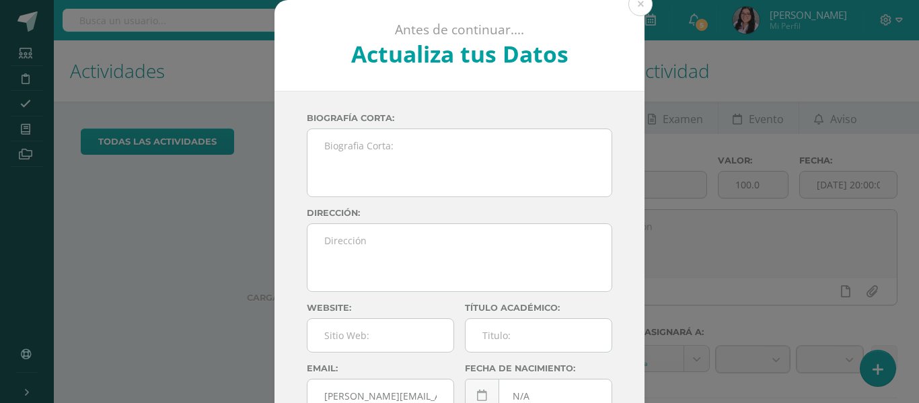  Describe the element at coordinates (459, 54) in the screenshot. I see `h2: Actualiza tus Datos` at that location.